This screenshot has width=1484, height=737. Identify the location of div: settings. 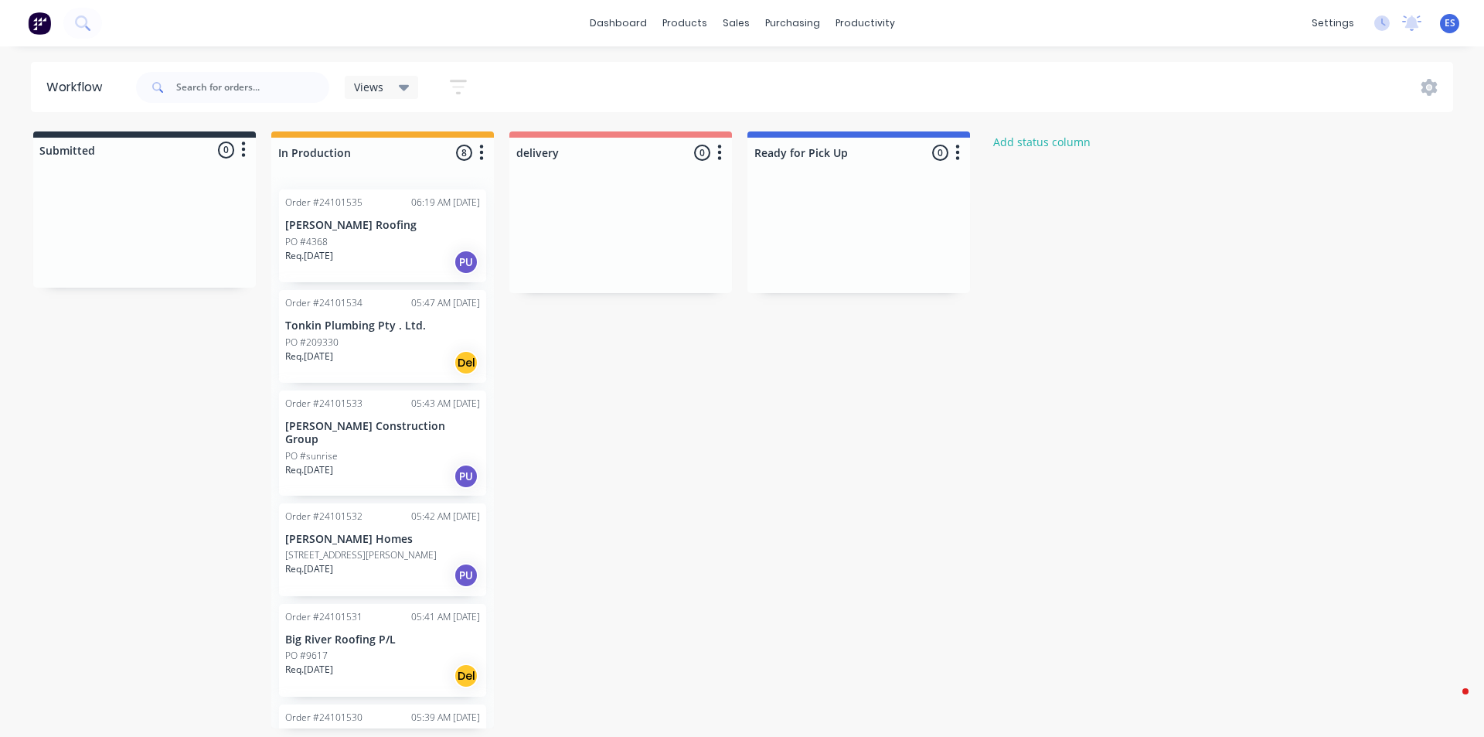
(1333, 23).